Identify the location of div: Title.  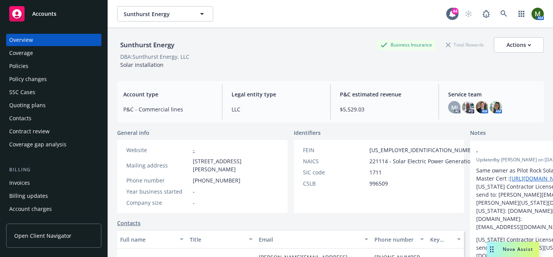
(217, 239).